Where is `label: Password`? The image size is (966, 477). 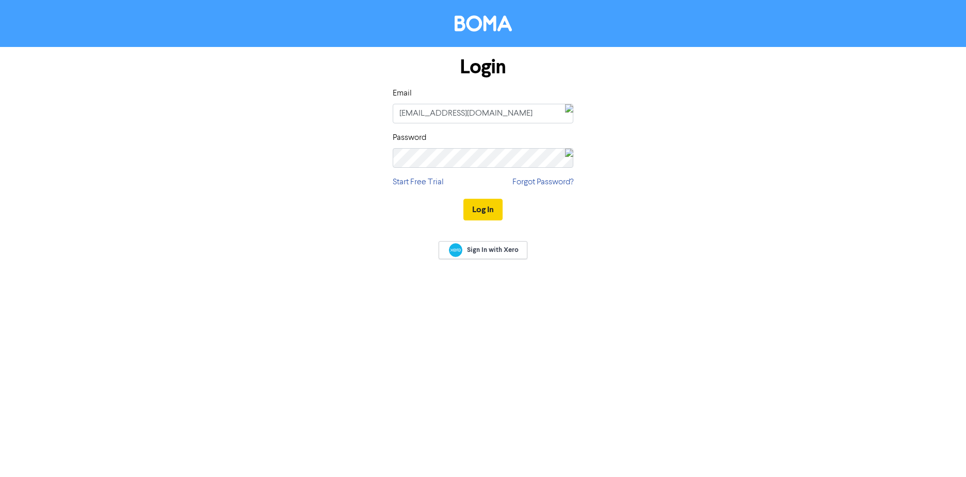
label: Password is located at coordinates (409, 138).